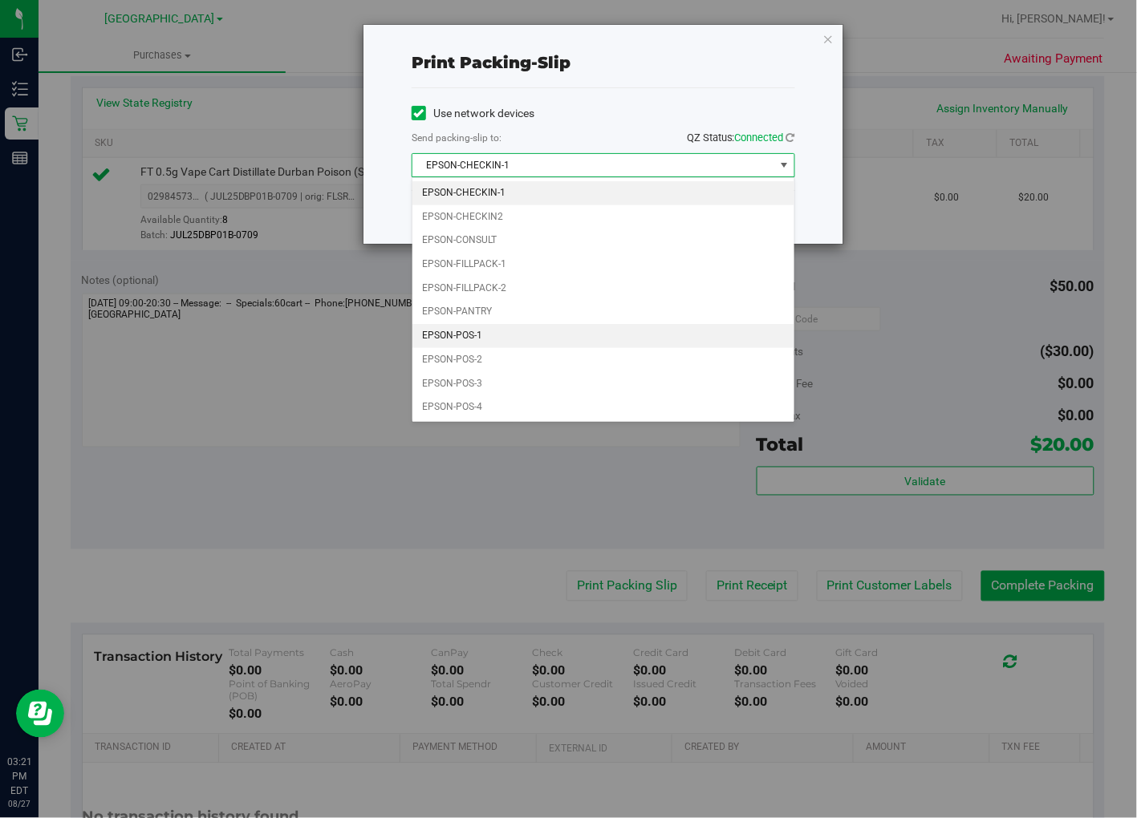 The image size is (1137, 818). What do you see at coordinates (603, 336) in the screenshot?
I see `li: EPSON-POS-1` at bounding box center [603, 336].